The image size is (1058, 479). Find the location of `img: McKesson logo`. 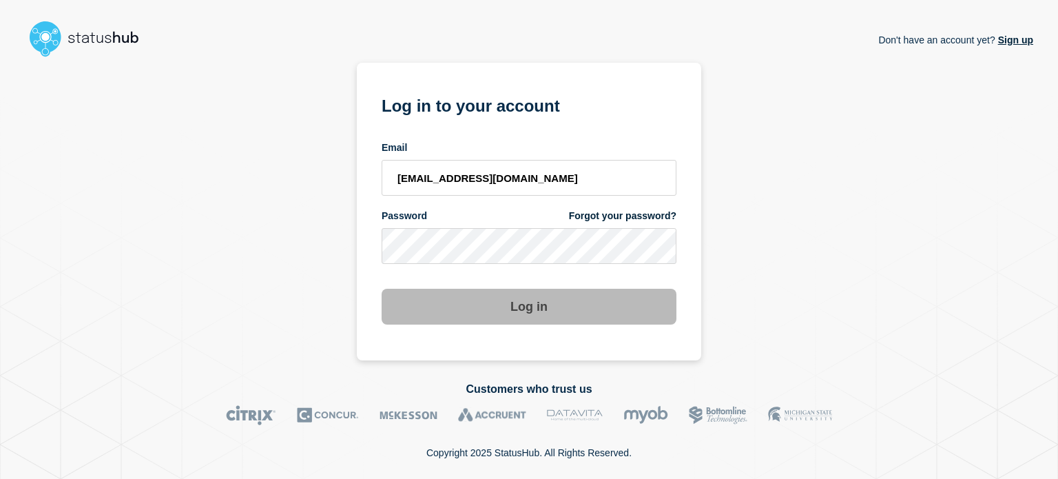

img: McKesson logo is located at coordinates (408, 415).